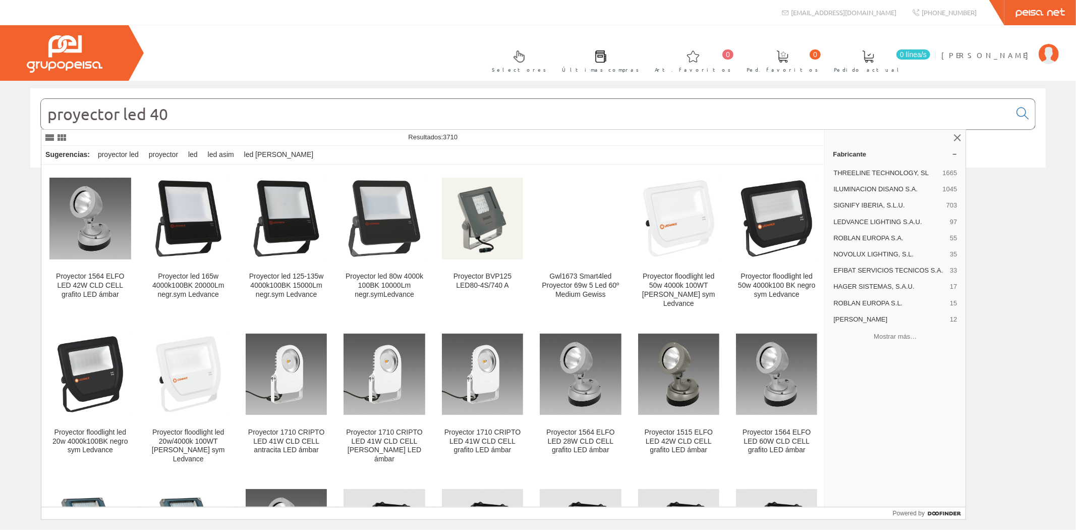 The width and height of the screenshot is (1076, 530). I want to click on a: Proyector led 125-135w 4000k100BK 15000Lm negr.sym Ledvance Proyector led 125-135w 4000k100BK 150..., so click(286, 242).